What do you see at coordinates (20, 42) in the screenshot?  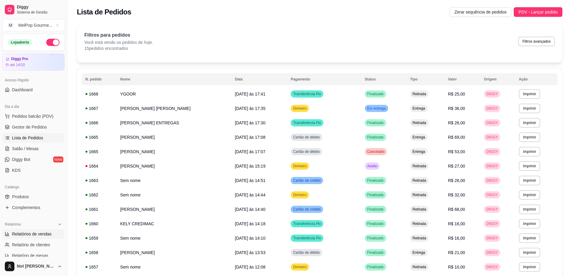 I see `div: Loja aberta` at bounding box center [20, 42].